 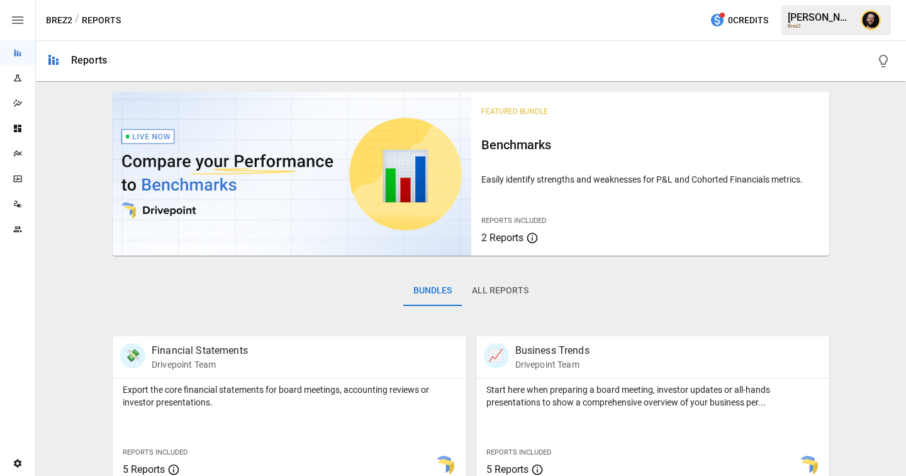 I want to click on span: 0 Credits, so click(x=748, y=20).